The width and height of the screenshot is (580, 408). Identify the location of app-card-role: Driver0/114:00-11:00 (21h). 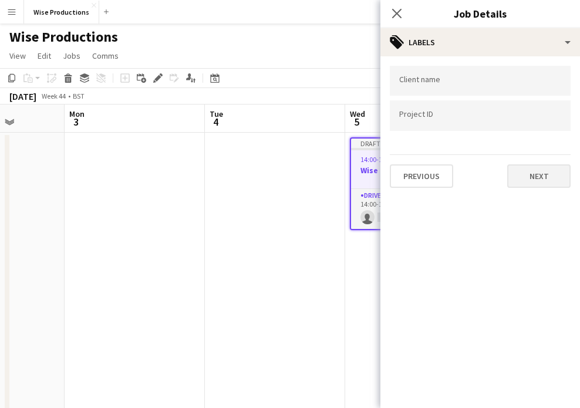
(416, 209).